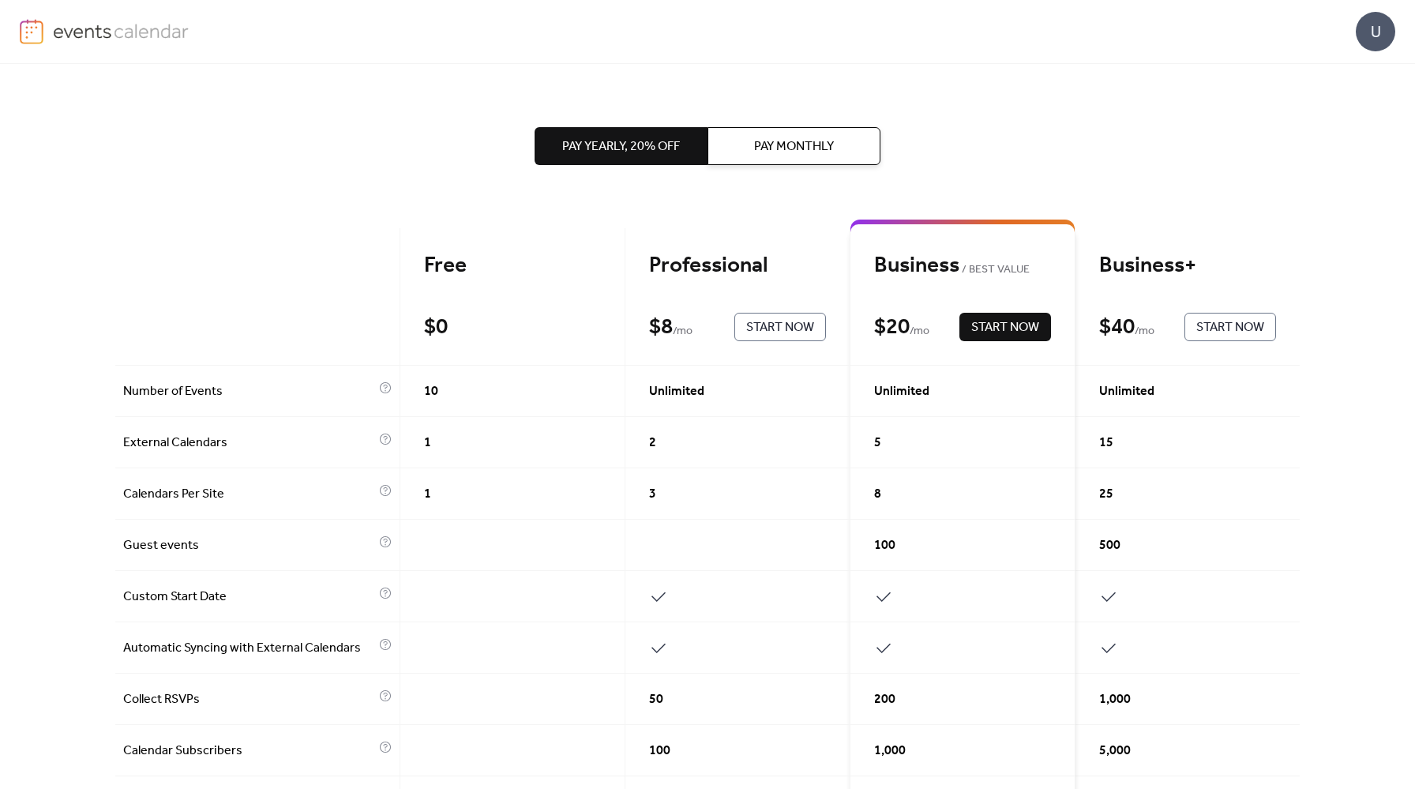 This screenshot has width=1415, height=789. Describe the element at coordinates (436, 327) in the screenshot. I see `div: $ 0` at that location.